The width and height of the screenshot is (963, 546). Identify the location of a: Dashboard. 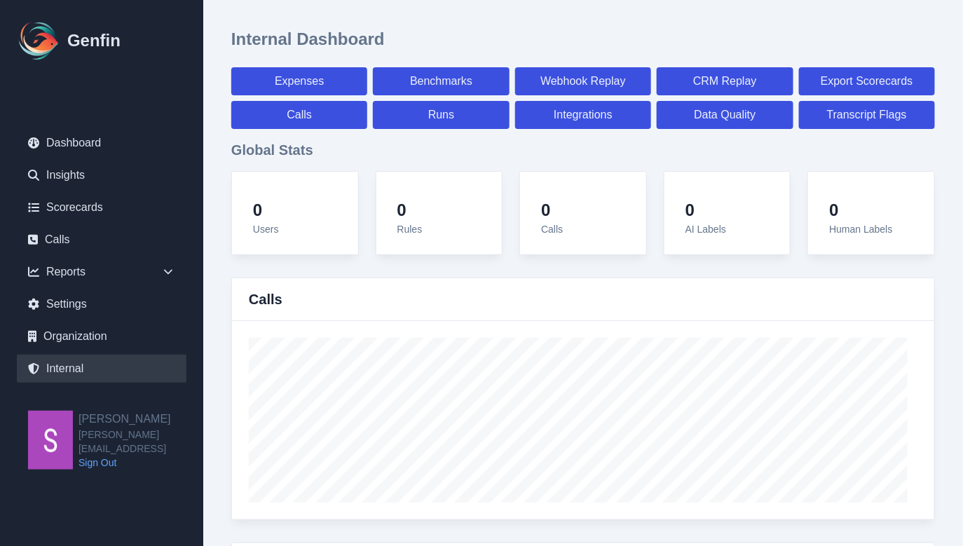
(102, 143).